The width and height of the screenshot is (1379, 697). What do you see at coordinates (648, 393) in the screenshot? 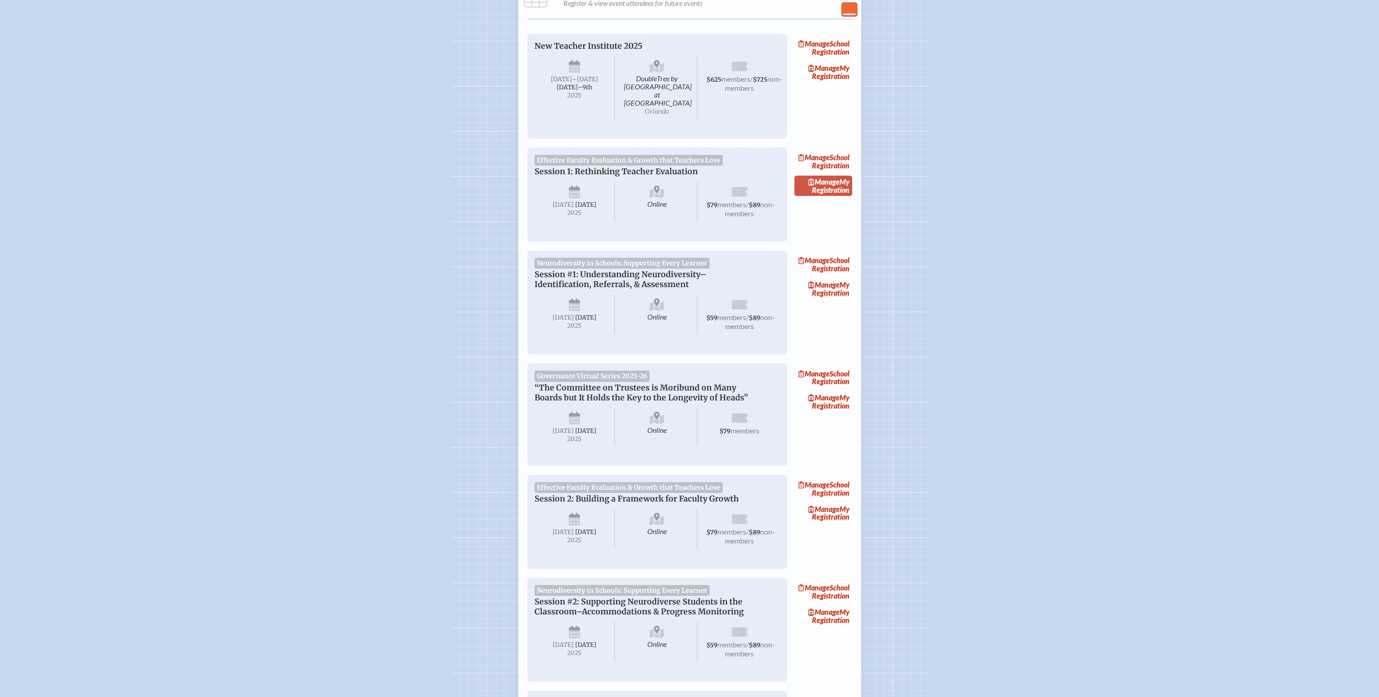
I see `p: “The Committee on Trustees is Moribund on Many Boards but It Holds the Key to the Longevity of He...` at bounding box center [648, 393].